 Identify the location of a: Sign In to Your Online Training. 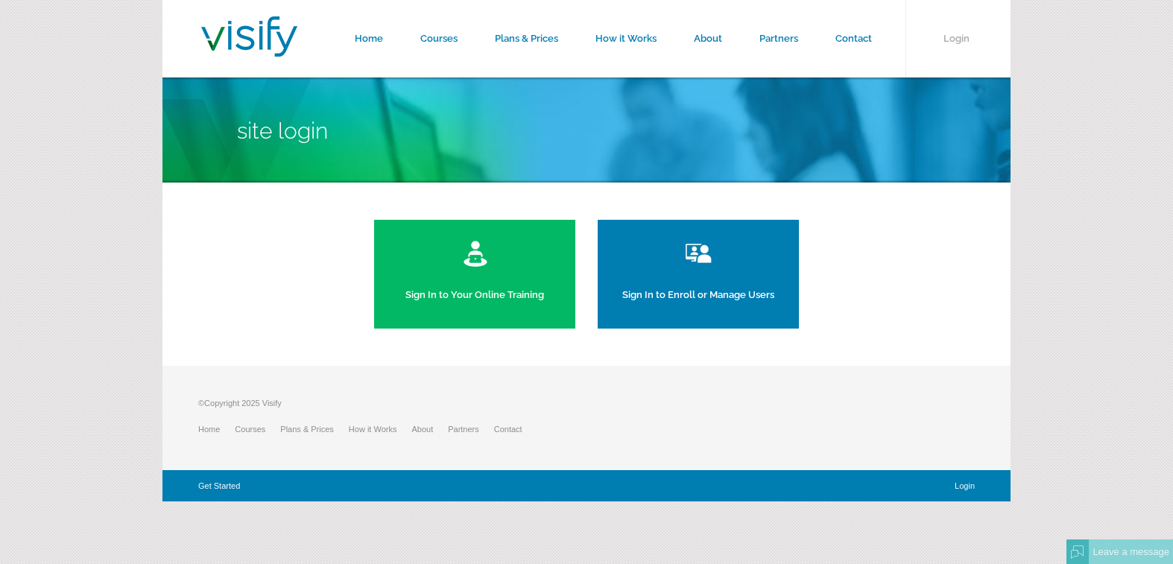
(475, 274).